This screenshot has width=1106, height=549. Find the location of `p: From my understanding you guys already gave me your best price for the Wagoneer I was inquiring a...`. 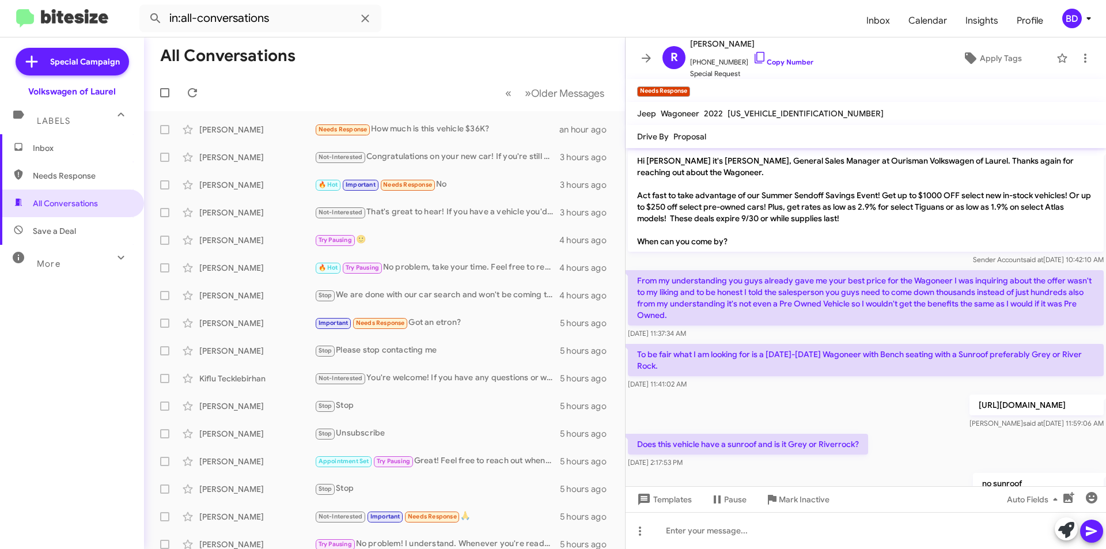

p: From my understanding you guys already gave me your best price for the Wagoneer I was inquiring a... is located at coordinates (866, 298).